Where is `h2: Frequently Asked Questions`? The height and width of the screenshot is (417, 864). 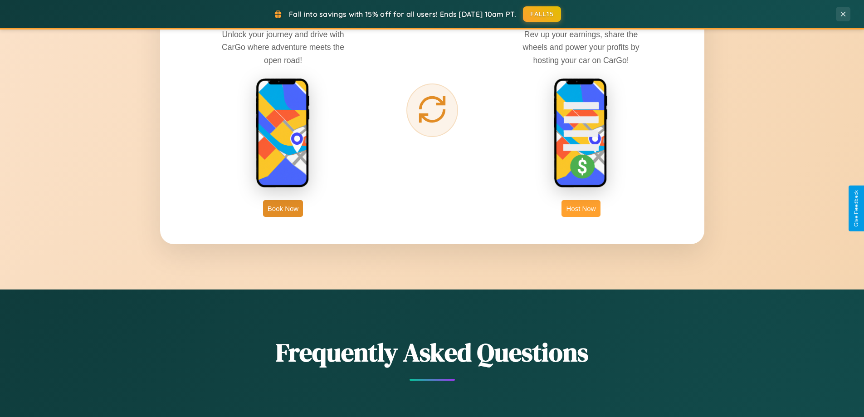
h2: Frequently Asked Questions is located at coordinates (432, 352).